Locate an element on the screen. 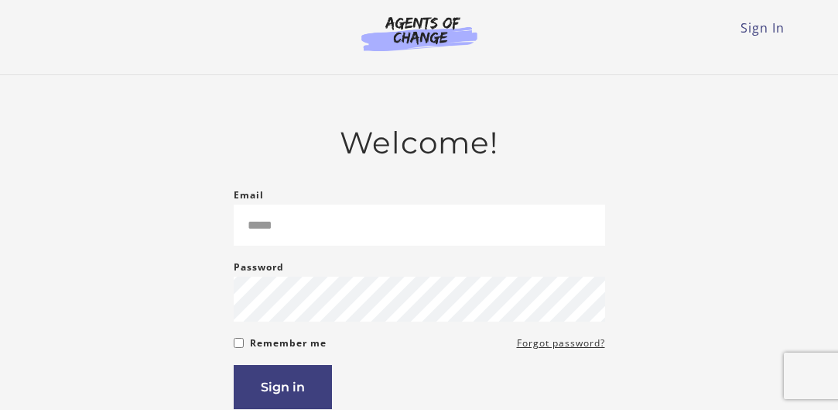  button: Sign in is located at coordinates (283, 386).